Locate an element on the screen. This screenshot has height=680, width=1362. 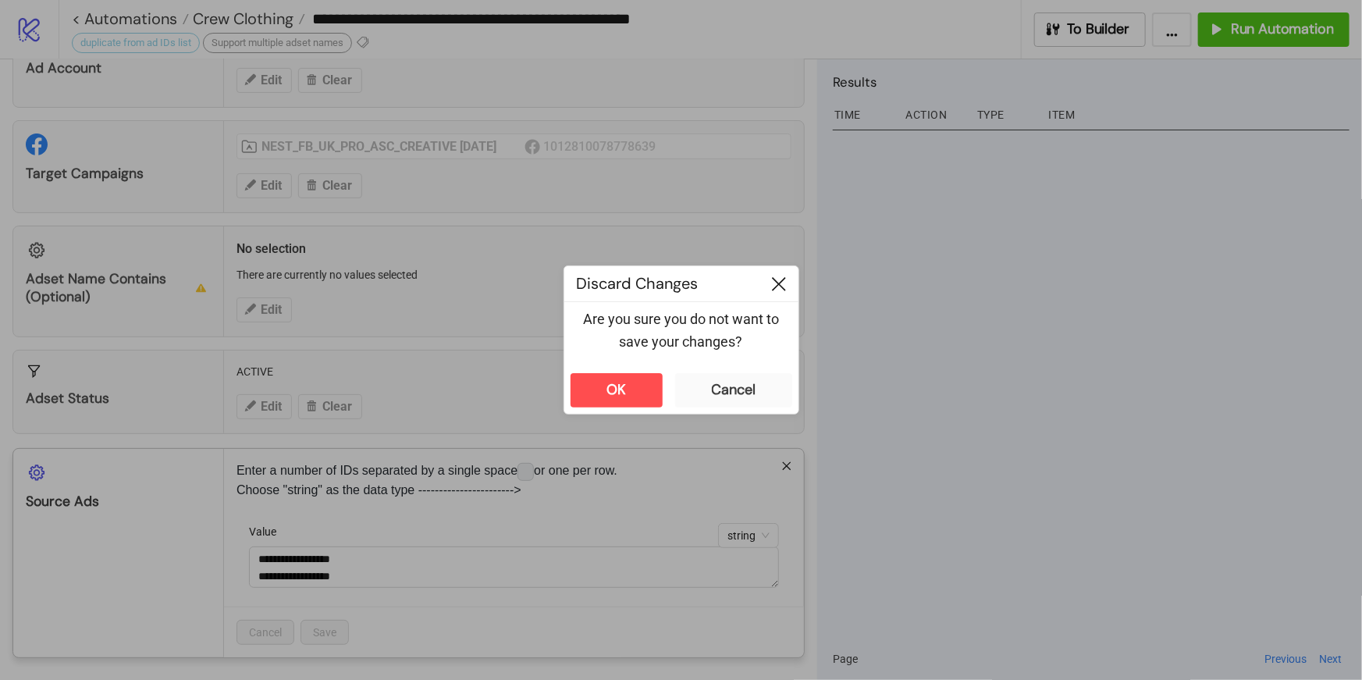
div: OK is located at coordinates (616, 389).